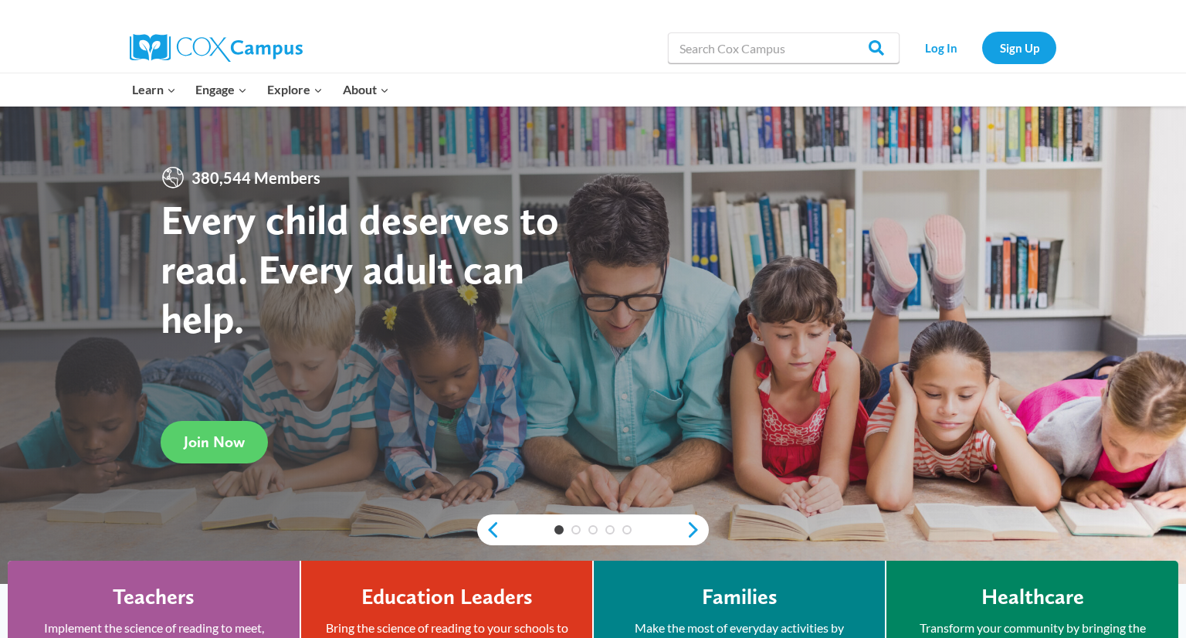 The height and width of the screenshot is (638, 1186). Describe the element at coordinates (214, 442) in the screenshot. I see `a: Join Now` at that location.